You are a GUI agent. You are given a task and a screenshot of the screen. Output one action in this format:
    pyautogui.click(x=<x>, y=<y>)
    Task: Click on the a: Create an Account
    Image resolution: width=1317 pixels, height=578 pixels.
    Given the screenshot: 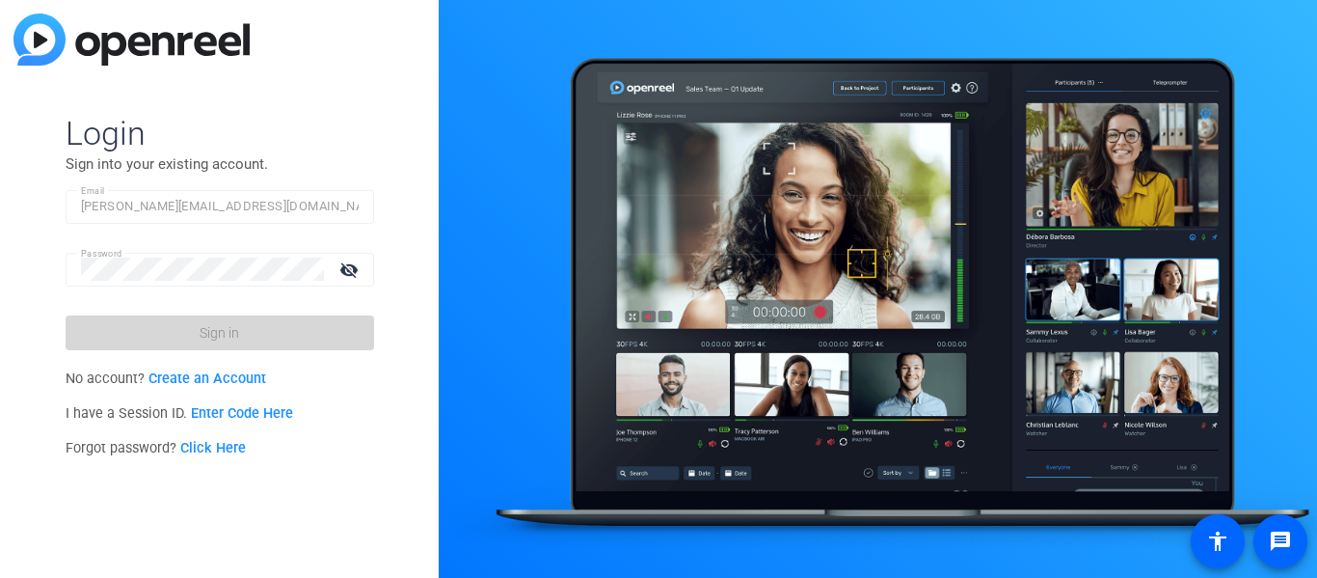 What is the action you would take?
    pyautogui.click(x=207, y=378)
    